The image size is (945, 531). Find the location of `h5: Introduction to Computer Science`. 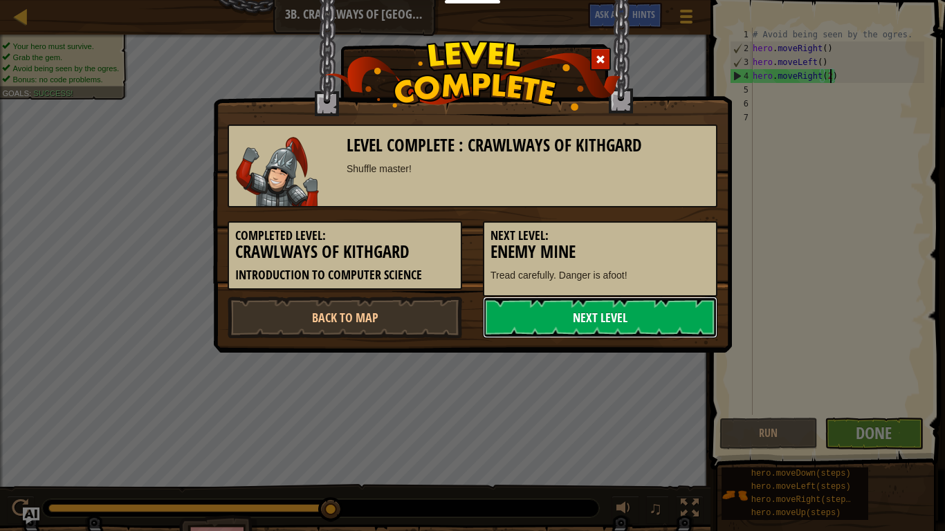

h5: Introduction to Computer Science is located at coordinates (345, 275).